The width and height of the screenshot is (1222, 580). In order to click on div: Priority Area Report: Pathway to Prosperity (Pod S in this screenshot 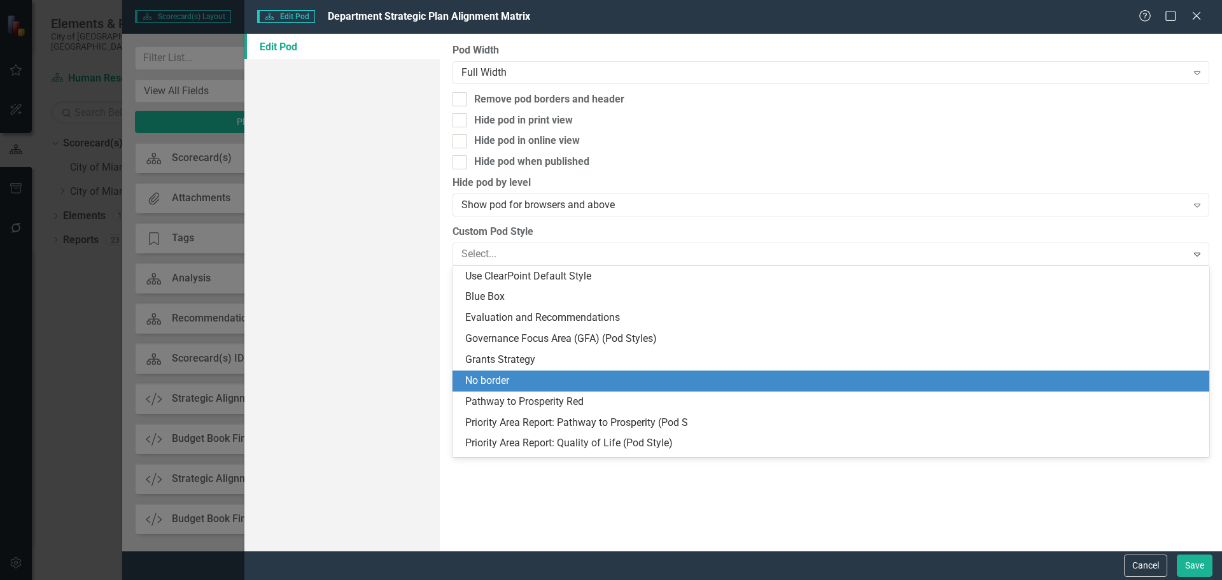, I will do `click(833, 422)`.